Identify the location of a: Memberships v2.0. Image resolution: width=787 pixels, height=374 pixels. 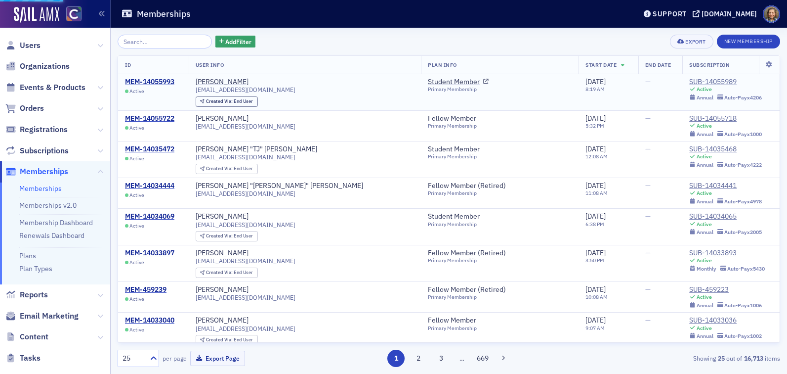
(48, 205).